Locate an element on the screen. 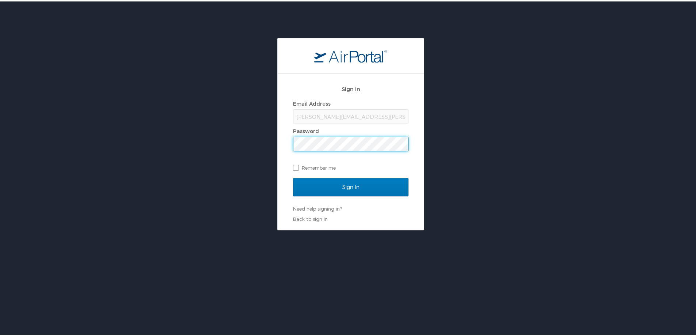  input: Sign In is located at coordinates (351, 186).